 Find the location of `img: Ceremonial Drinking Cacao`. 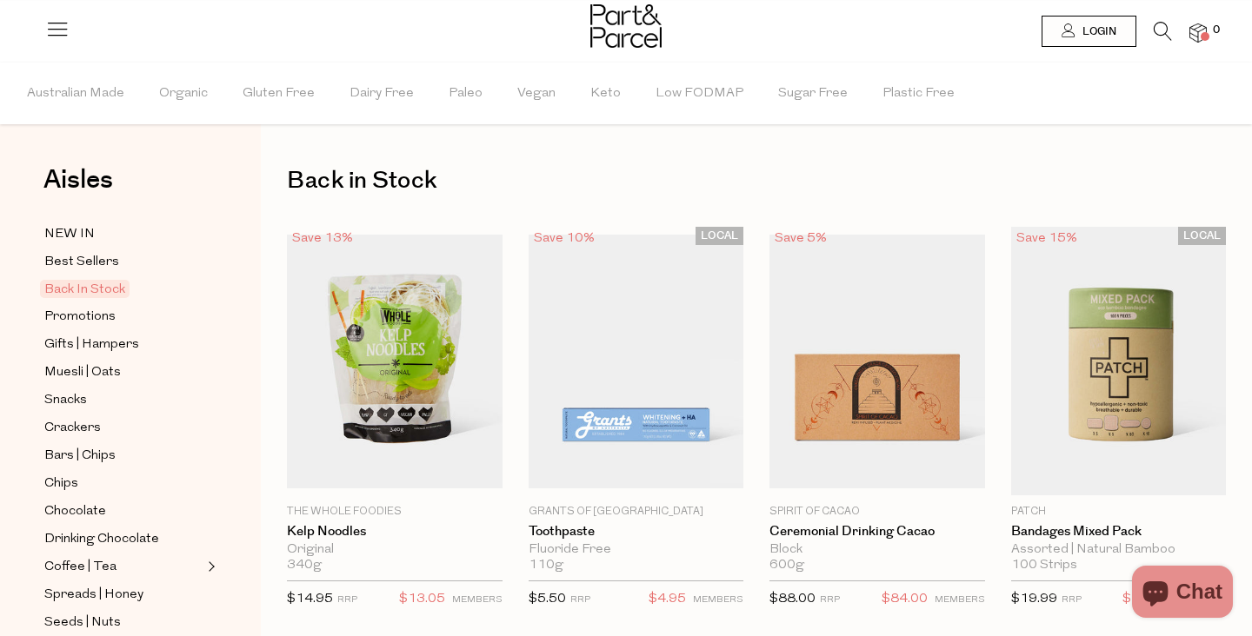

img: Ceremonial Drinking Cacao is located at coordinates (877, 362).